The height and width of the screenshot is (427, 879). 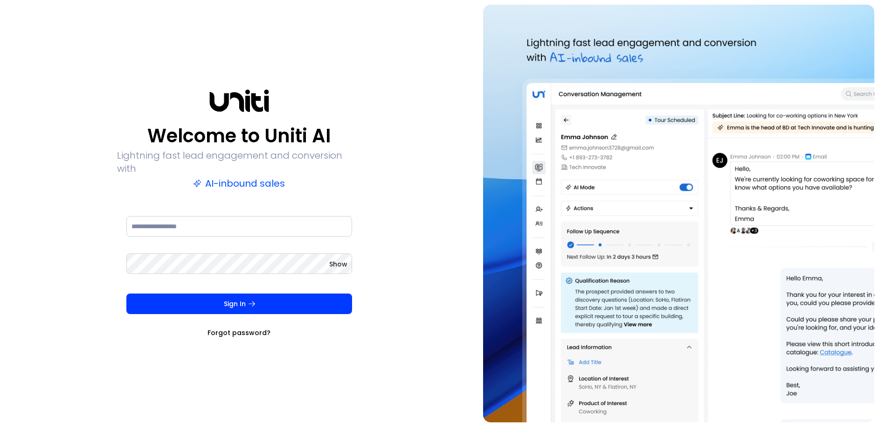 I want to click on p: Lightning fast lead engagement and conversion with, so click(x=239, y=162).